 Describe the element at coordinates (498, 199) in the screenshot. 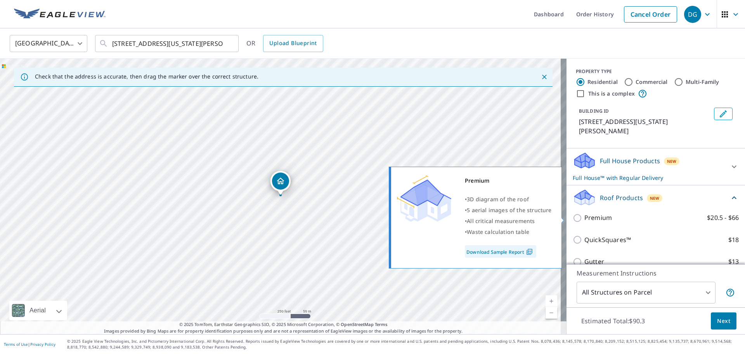

I see `span: 3D diagram of the roof` at that location.